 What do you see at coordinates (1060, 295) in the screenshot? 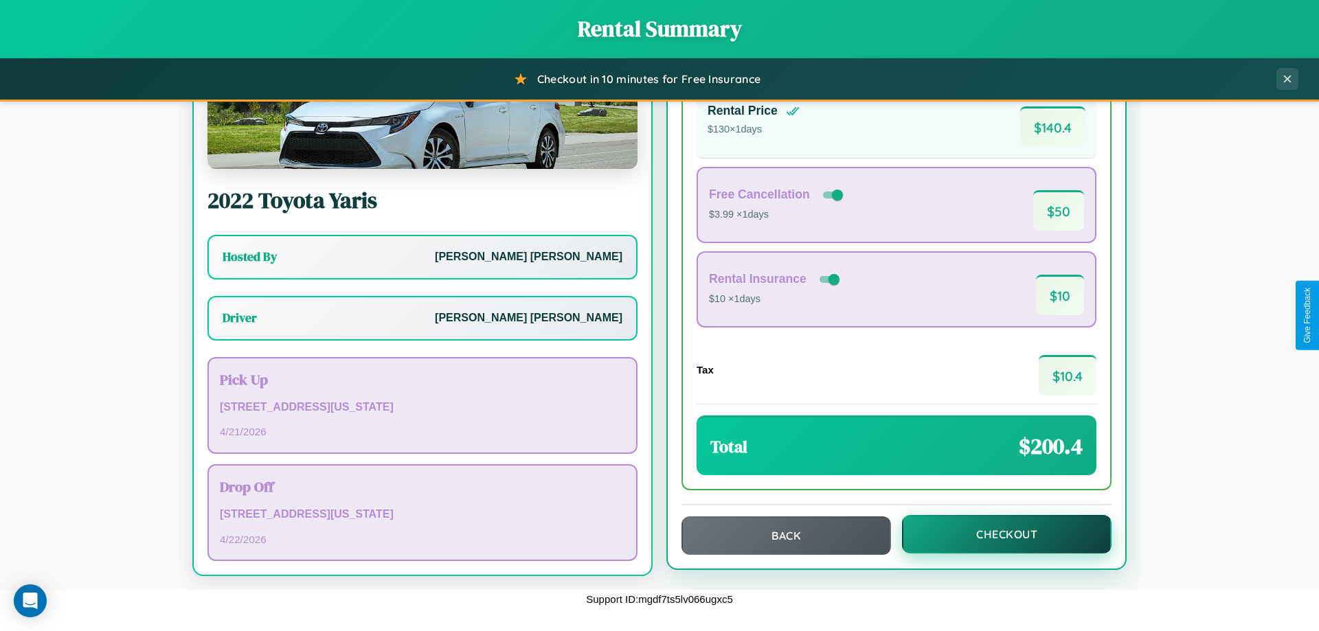
I see `span: $ 10` at bounding box center [1060, 295].